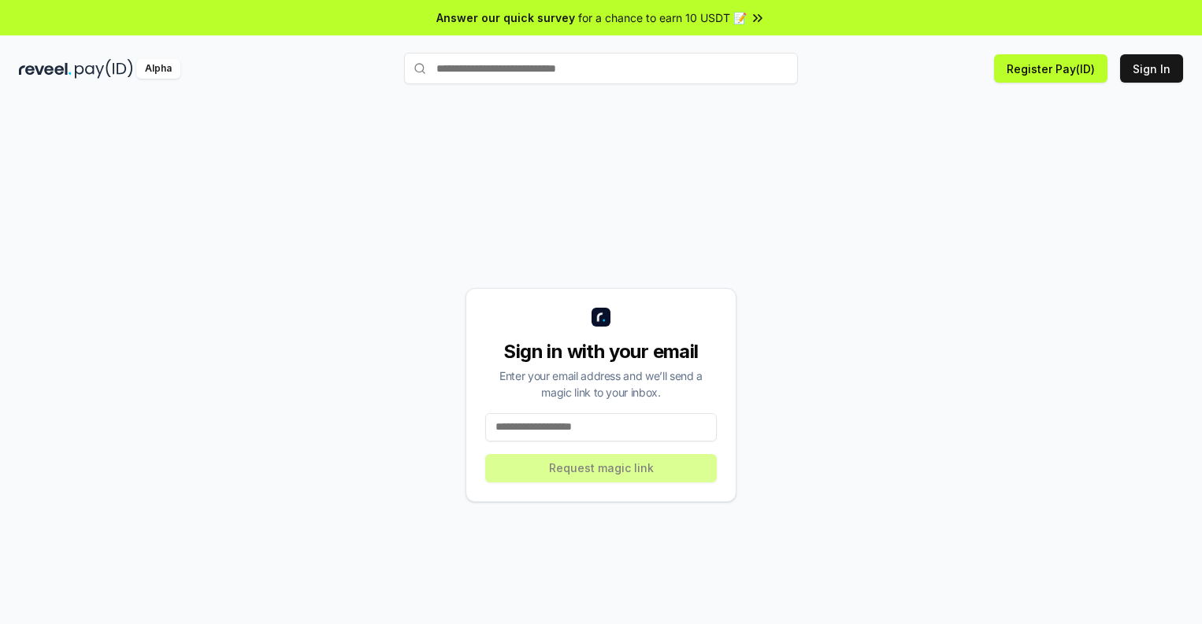  What do you see at coordinates (601, 352) in the screenshot?
I see `div: Sign in with your email` at bounding box center [601, 352].